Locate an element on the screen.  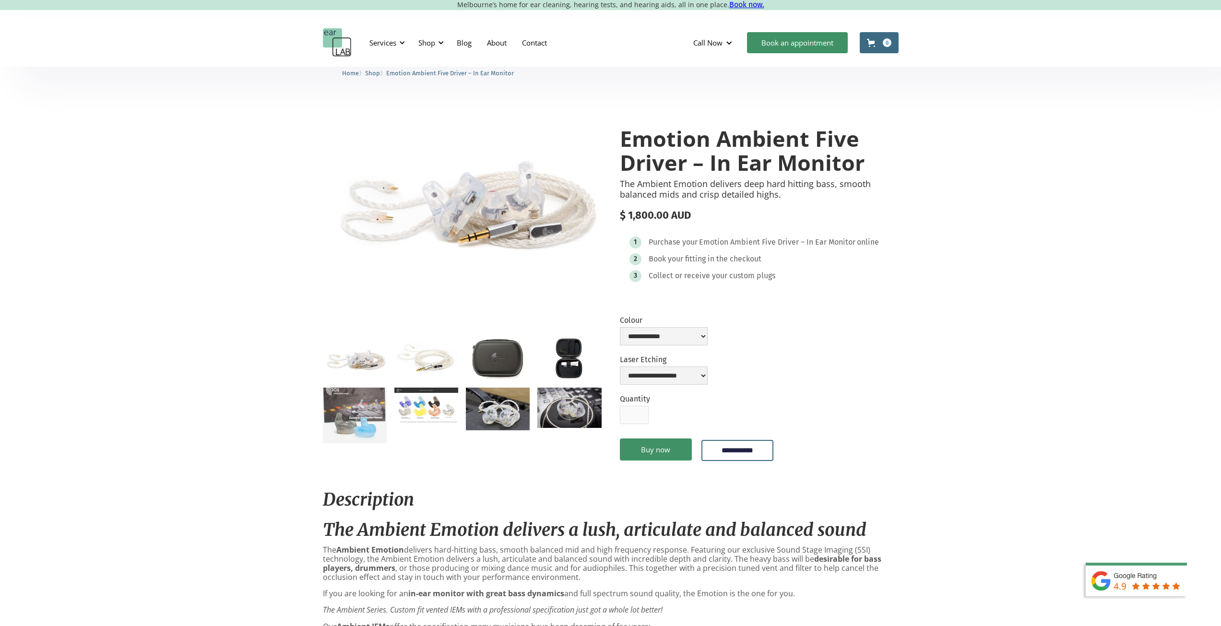
label: Colour is located at coordinates (664, 320).